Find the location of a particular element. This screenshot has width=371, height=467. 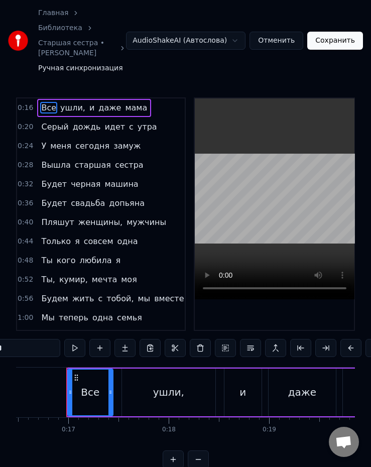

div: 0:17 is located at coordinates (68, 430).